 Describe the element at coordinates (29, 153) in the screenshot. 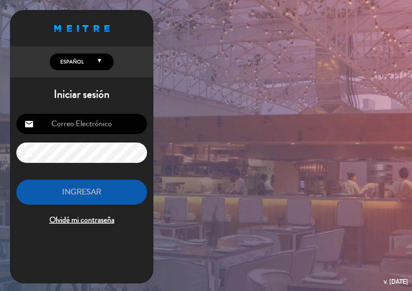

I see `i: lock` at that location.